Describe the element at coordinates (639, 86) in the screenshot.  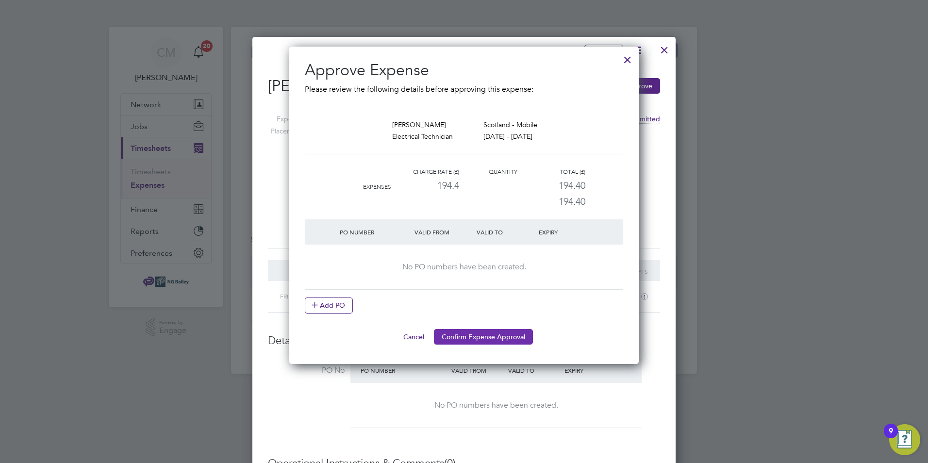
I see `button: Approve` at that location.